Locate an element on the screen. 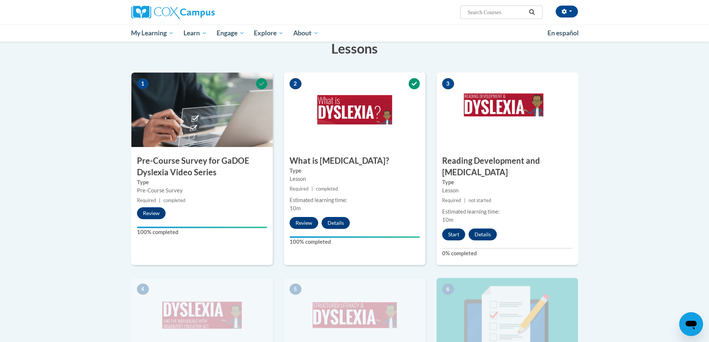 The image size is (709, 342). span: 3 is located at coordinates (448, 84).